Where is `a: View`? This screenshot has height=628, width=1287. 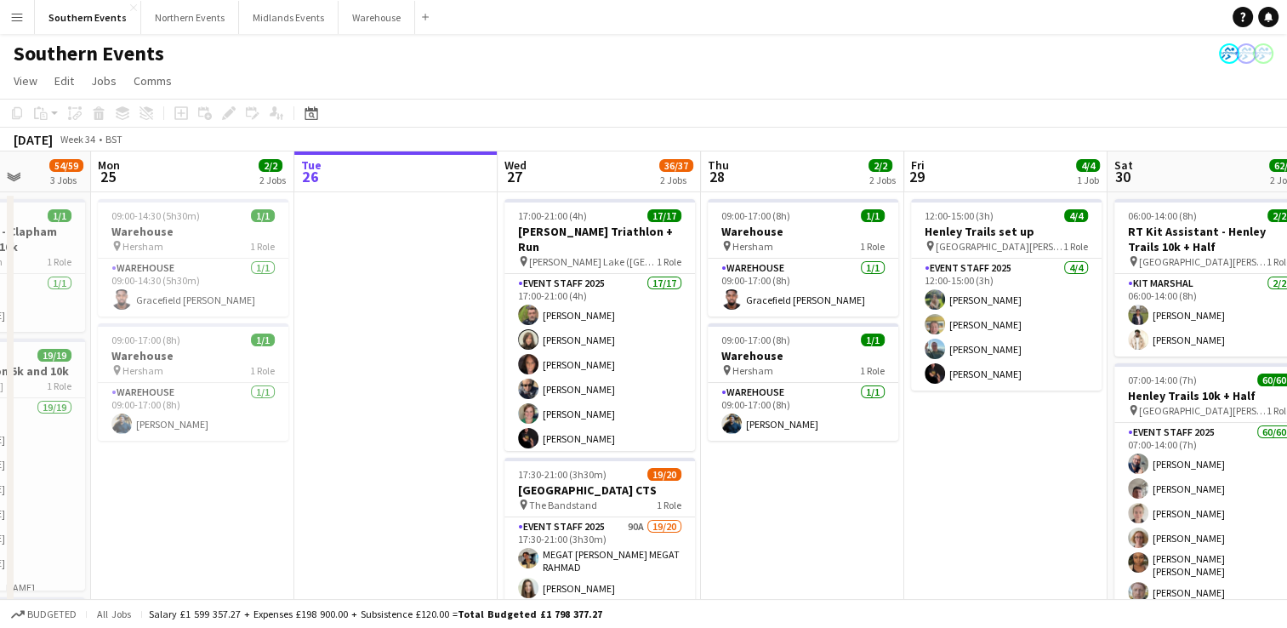 a: View is located at coordinates (26, 81).